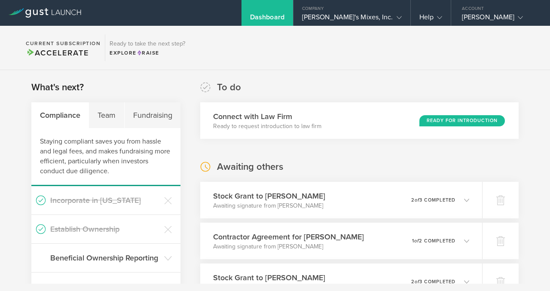 This screenshot has width=550, height=291. I want to click on div: Dashboard, so click(267, 19).